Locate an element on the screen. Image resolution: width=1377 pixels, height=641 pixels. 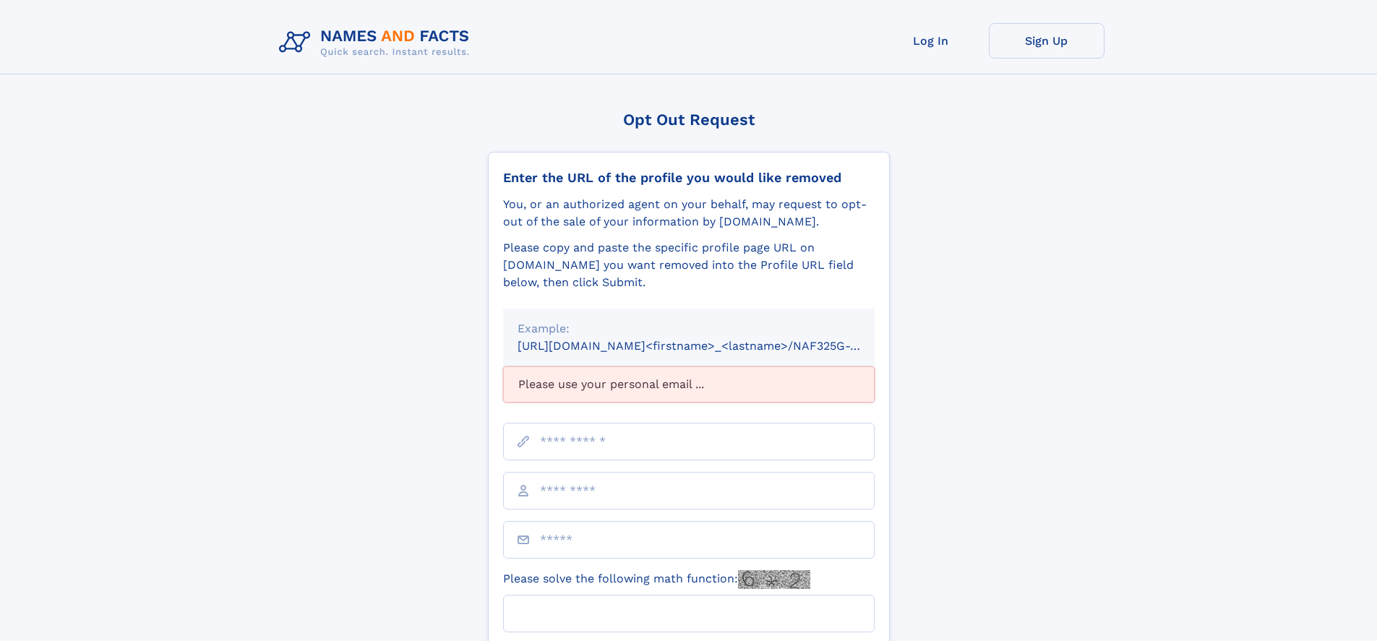
div: Example: is located at coordinates (689, 329).